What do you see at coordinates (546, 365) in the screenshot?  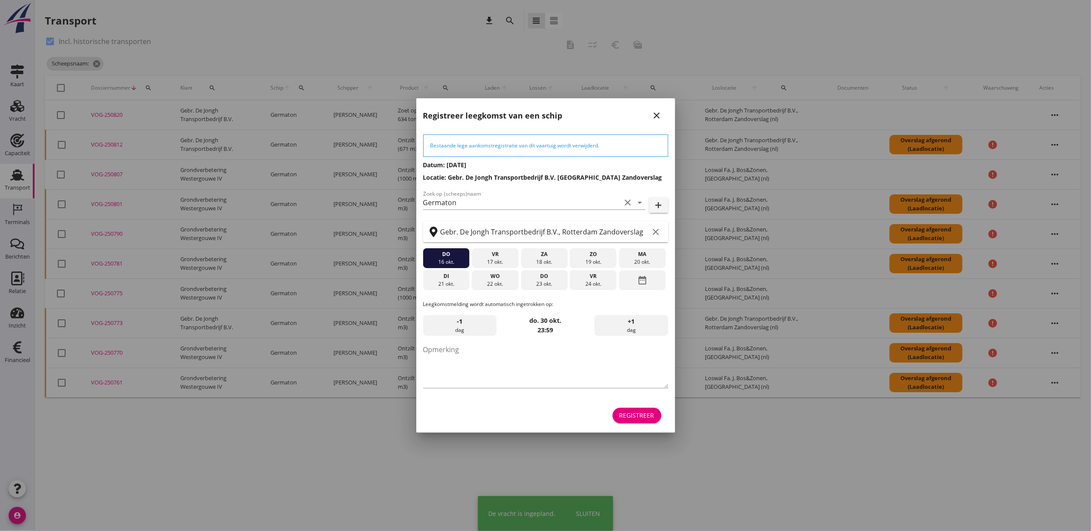 I see `textarea: Opmerking` at bounding box center [546, 365].